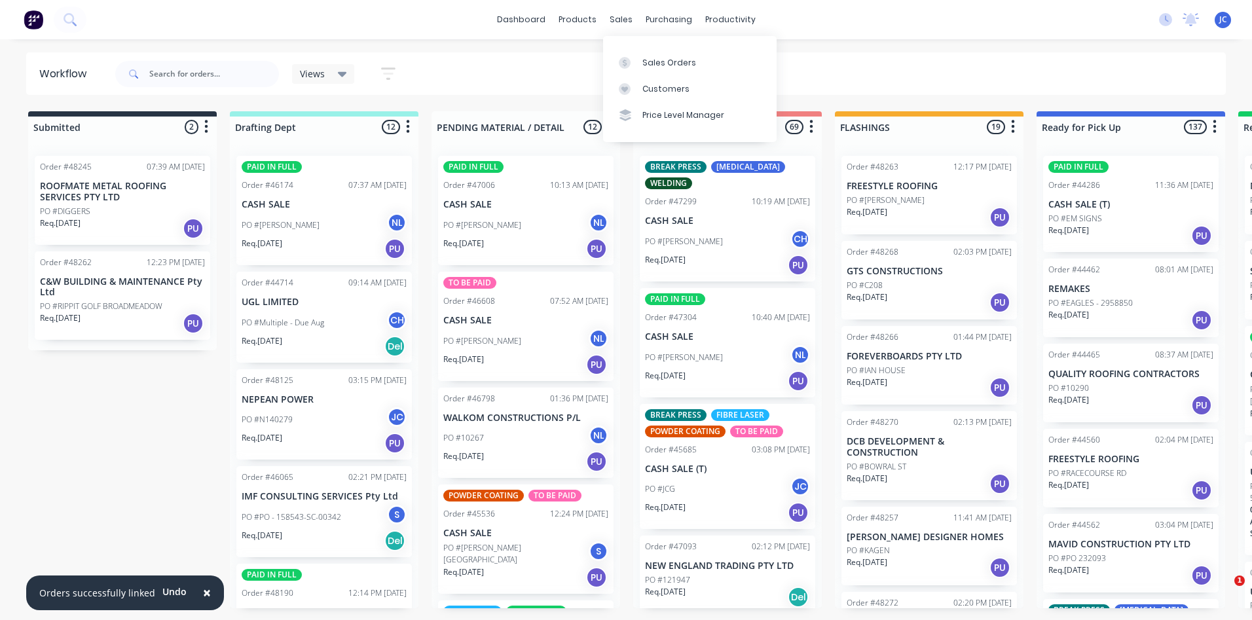 The height and width of the screenshot is (620, 1252). I want to click on p: PO #BOWRAL ST, so click(876, 467).